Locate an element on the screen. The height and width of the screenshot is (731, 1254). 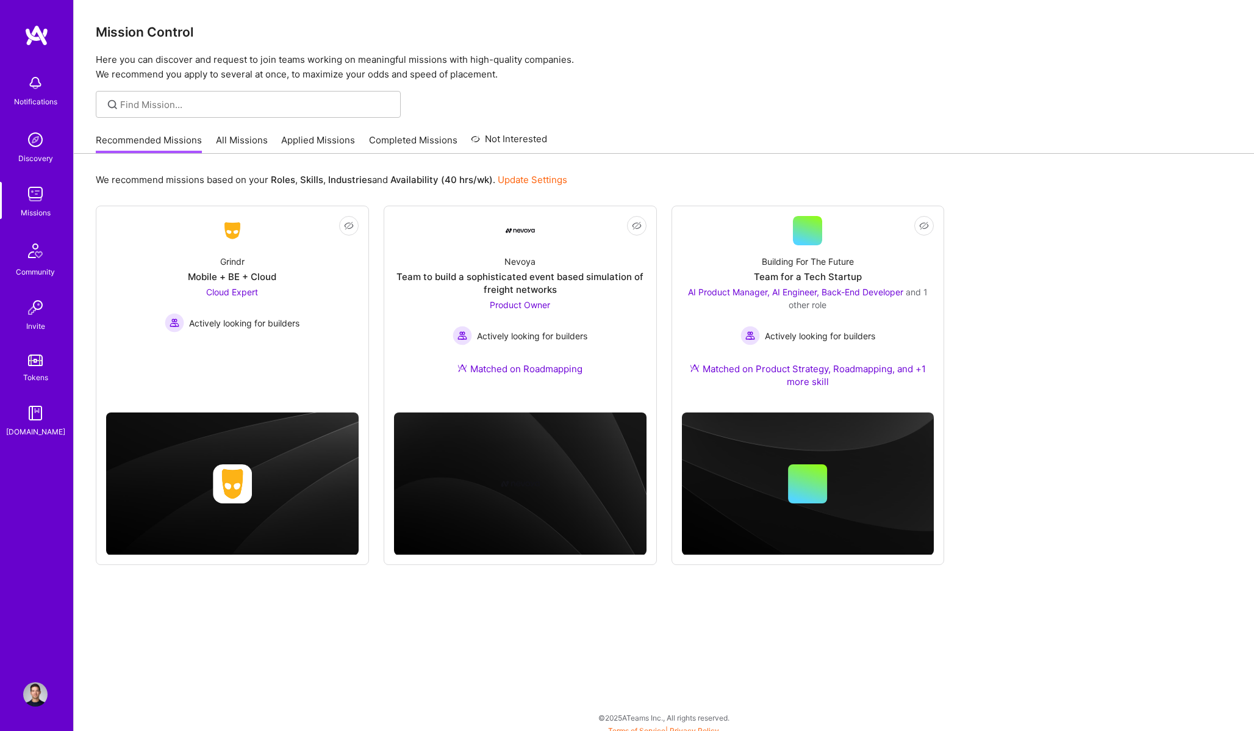
i: icon SearchGrey is located at coordinates (112, 104).